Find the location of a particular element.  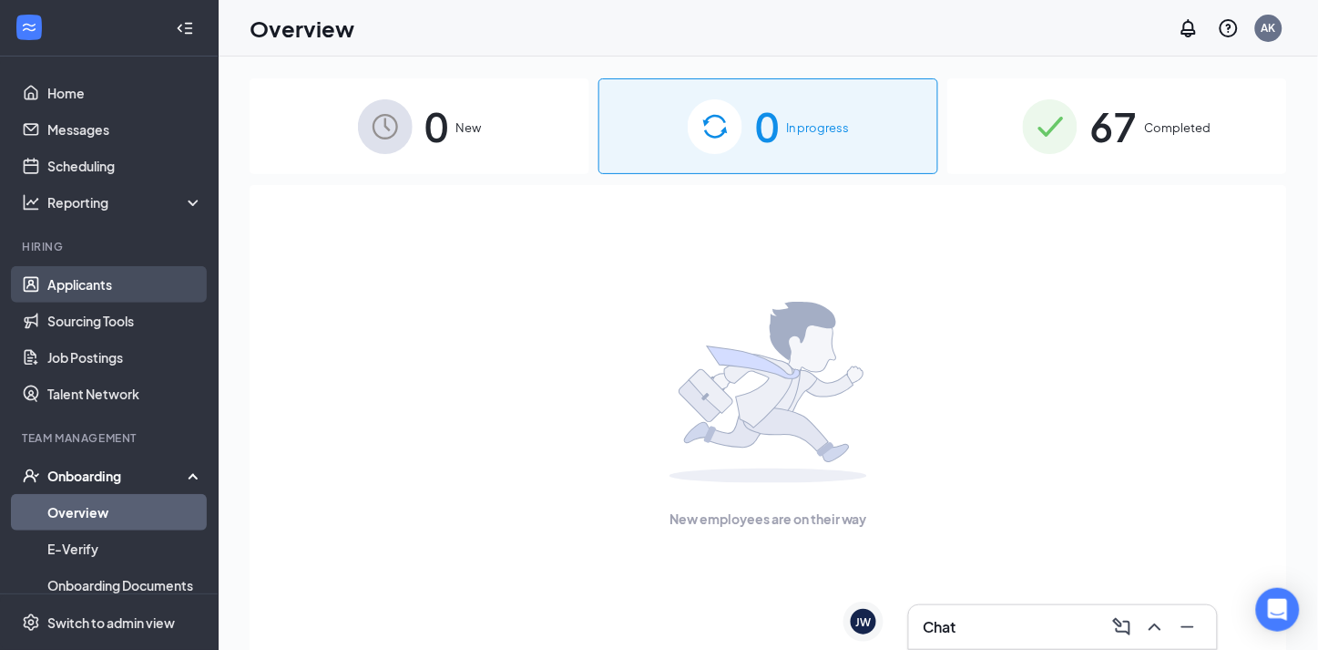

a: Sourcing Tools is located at coordinates (125, 321).